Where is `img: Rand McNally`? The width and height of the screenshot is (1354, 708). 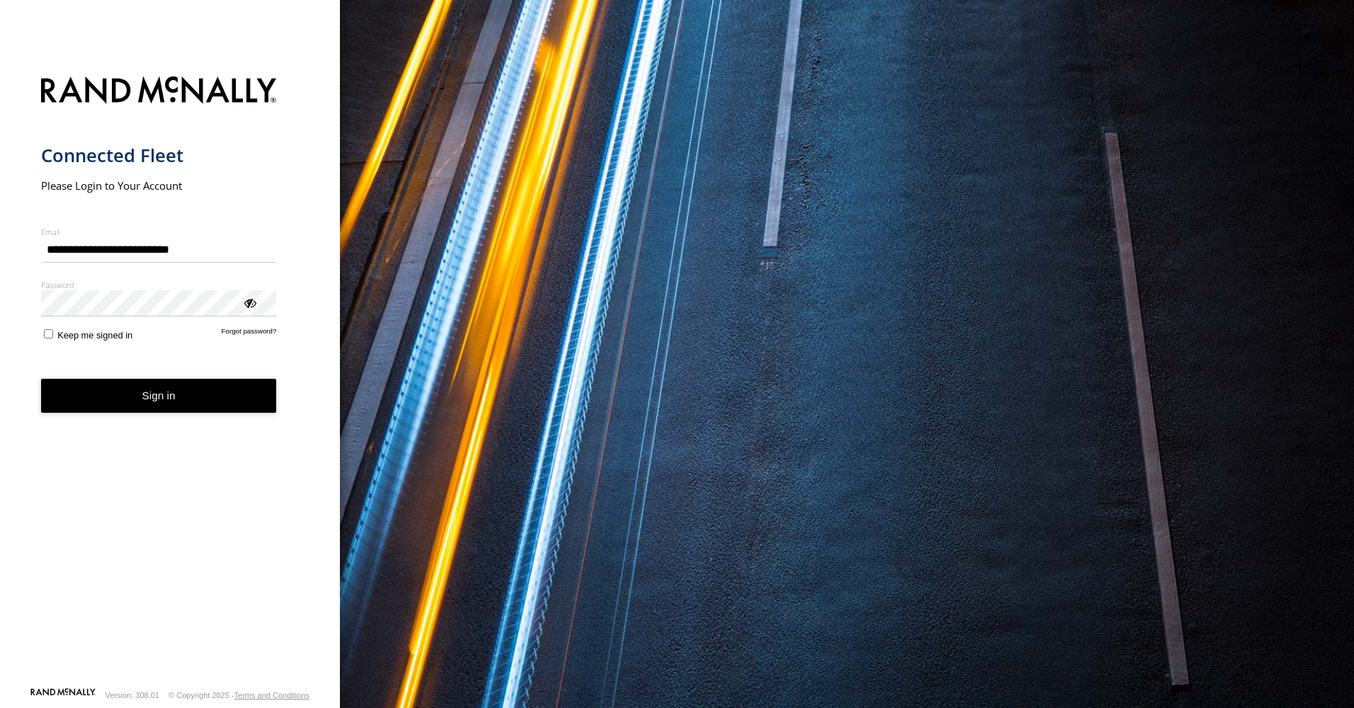 img: Rand McNally is located at coordinates (159, 91).